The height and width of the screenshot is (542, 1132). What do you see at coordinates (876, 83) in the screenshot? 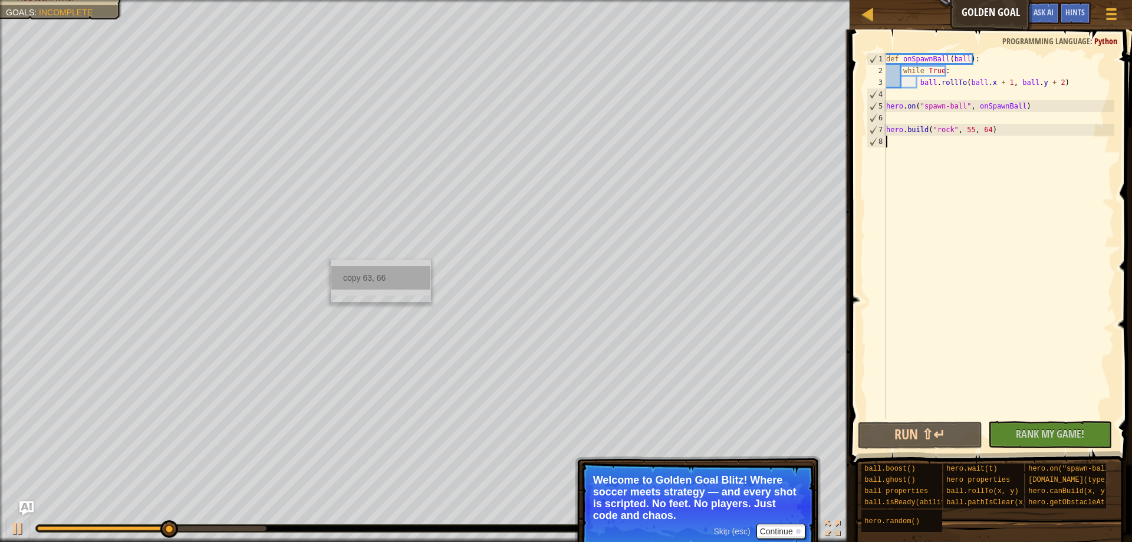
I see `div: 3` at bounding box center [876, 83].